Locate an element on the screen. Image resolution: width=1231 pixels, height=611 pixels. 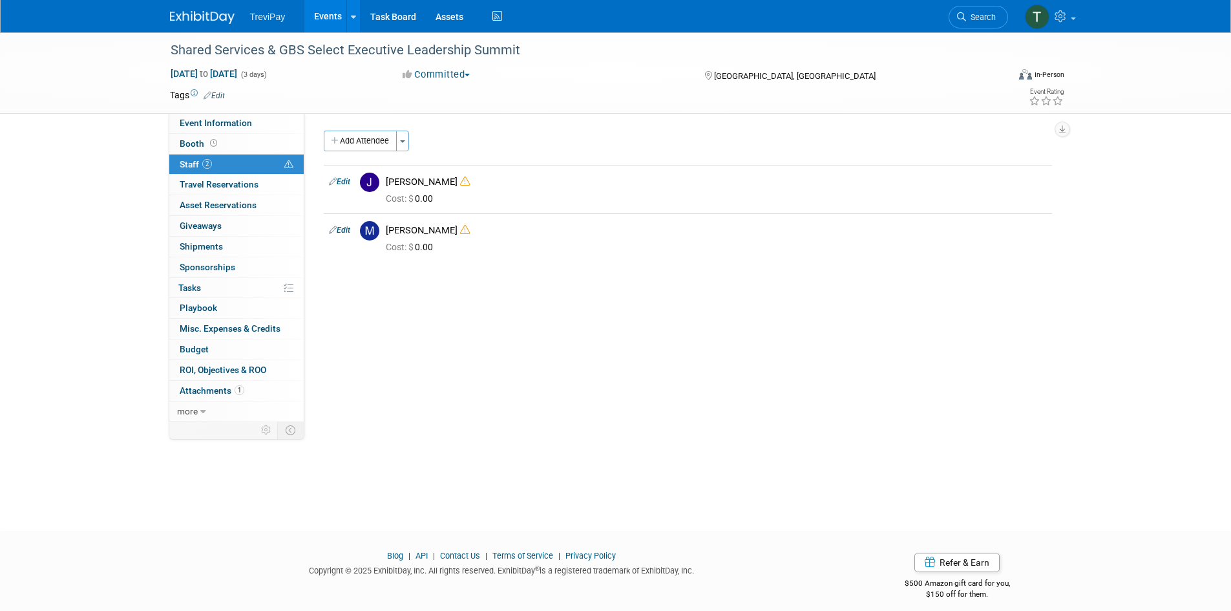
a: API is located at coordinates (421, 555).